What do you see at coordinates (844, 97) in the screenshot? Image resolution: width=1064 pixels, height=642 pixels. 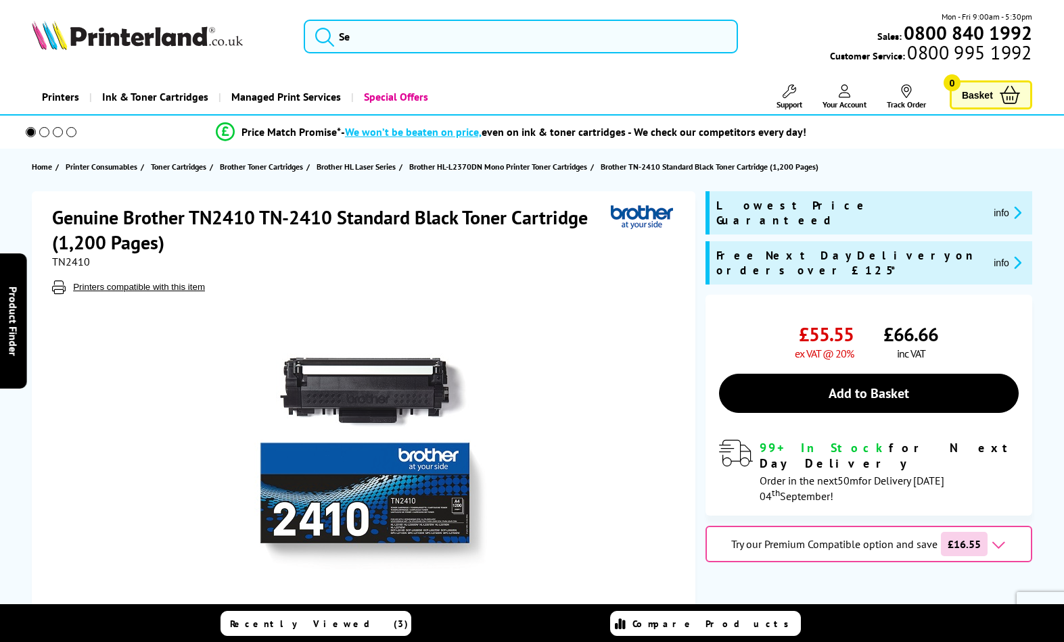 I see `a: Your Account` at bounding box center [844, 97].